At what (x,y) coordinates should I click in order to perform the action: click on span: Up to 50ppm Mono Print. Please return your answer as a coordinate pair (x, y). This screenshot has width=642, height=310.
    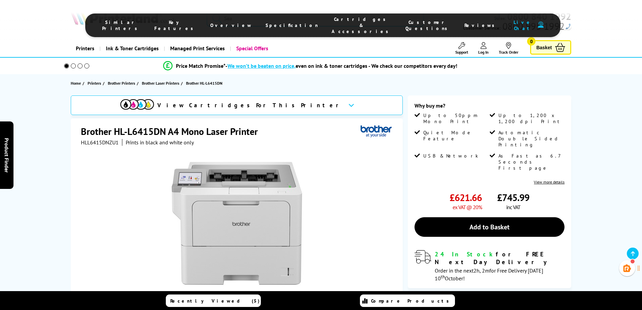
    Looking at the image, I should click on (456, 118).